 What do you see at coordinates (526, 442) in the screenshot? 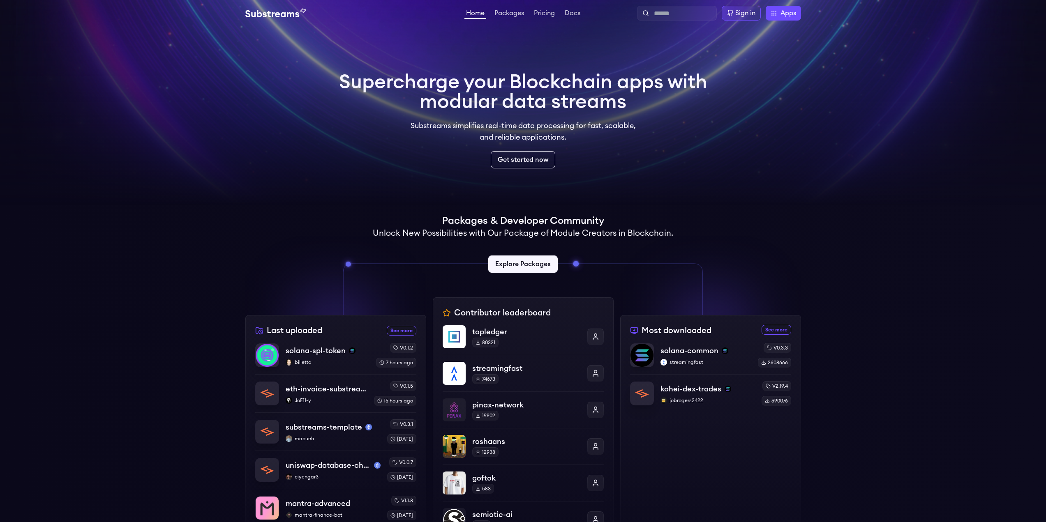
I see `p: roshaans` at bounding box center [526, 442].